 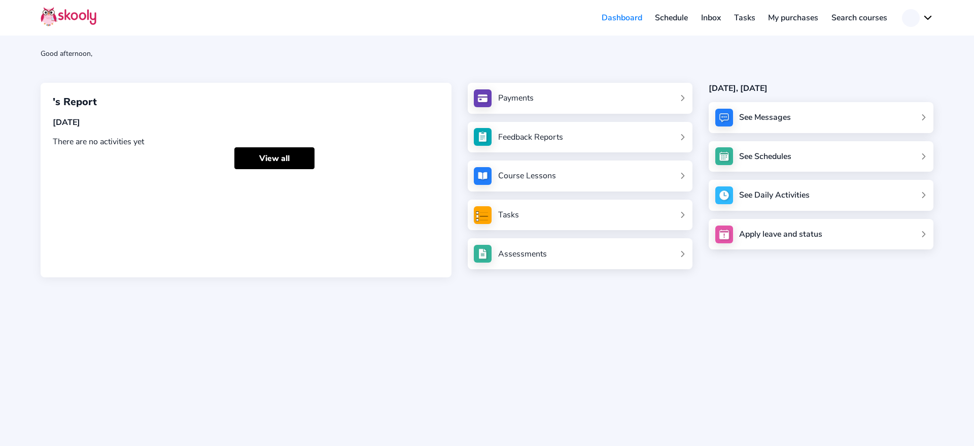 What do you see at coordinates (821, 156) in the screenshot?
I see `a: See Schedules` at bounding box center [821, 156].